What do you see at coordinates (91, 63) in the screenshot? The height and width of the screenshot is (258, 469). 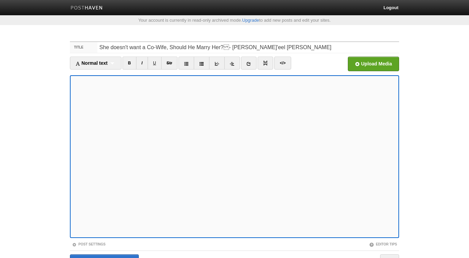 I see `span: Normal text` at bounding box center [91, 63].